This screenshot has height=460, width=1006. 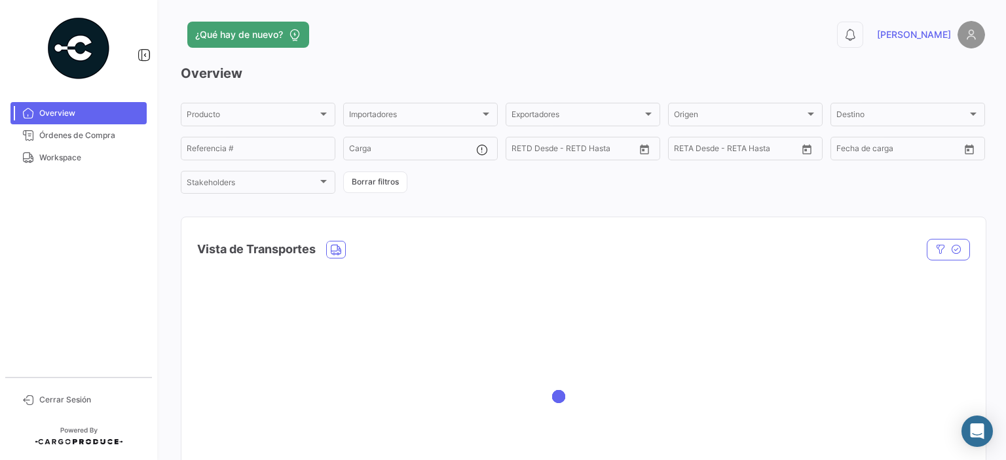 What do you see at coordinates (577, 117) in the screenshot?
I see `span: Exportadores` at bounding box center [577, 117].